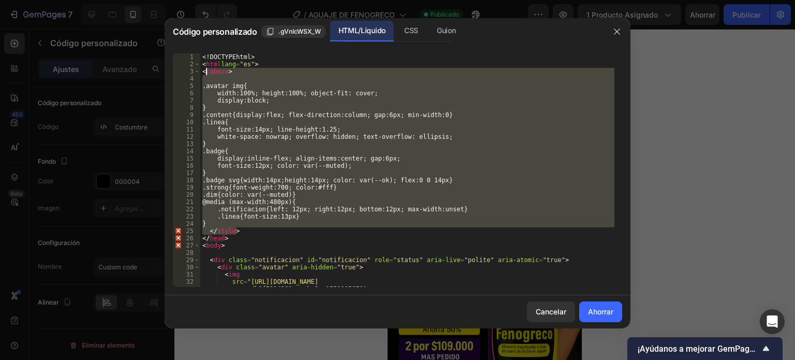 This screenshot has height=360, width=795. I want to click on font: Ahorrar, so click(600, 311).